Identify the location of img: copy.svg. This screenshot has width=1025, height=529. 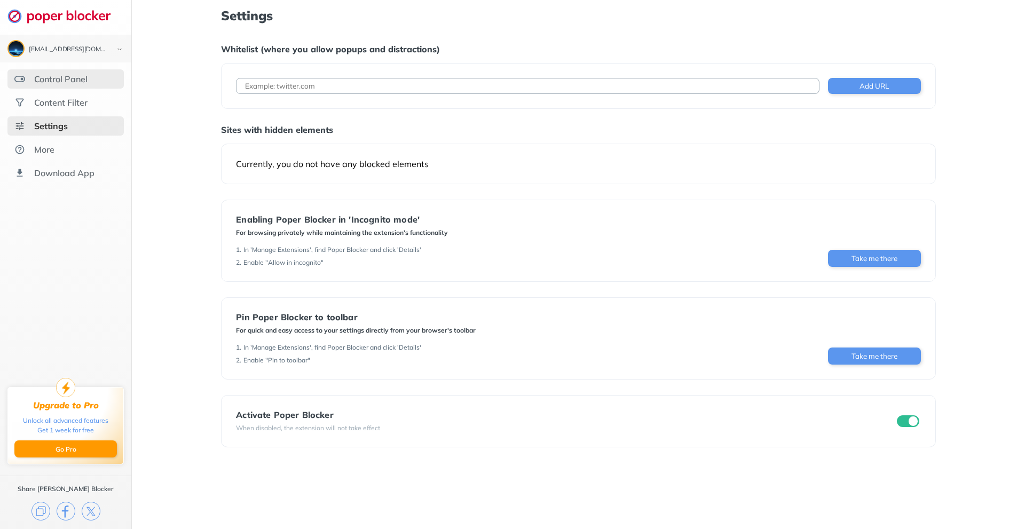
(41, 511).